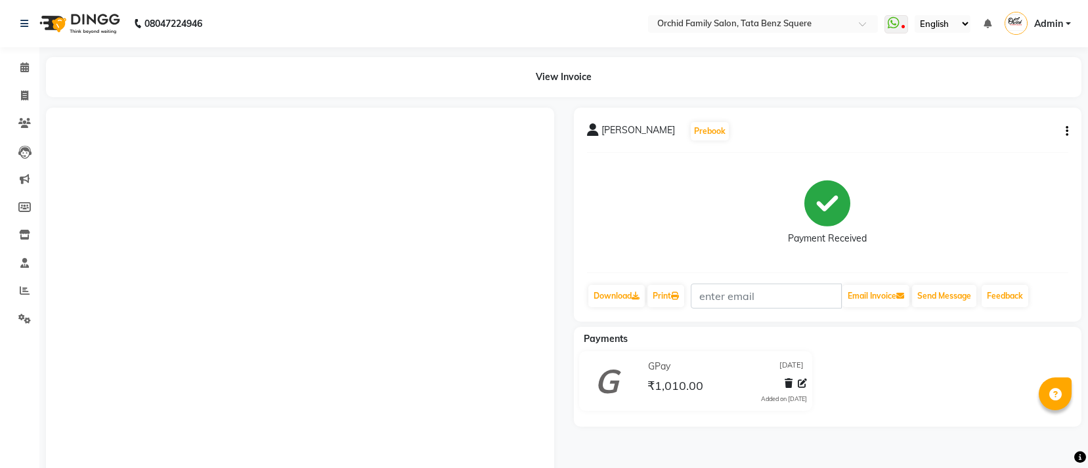  Describe the element at coordinates (944, 296) in the screenshot. I see `button: Send Message` at that location.